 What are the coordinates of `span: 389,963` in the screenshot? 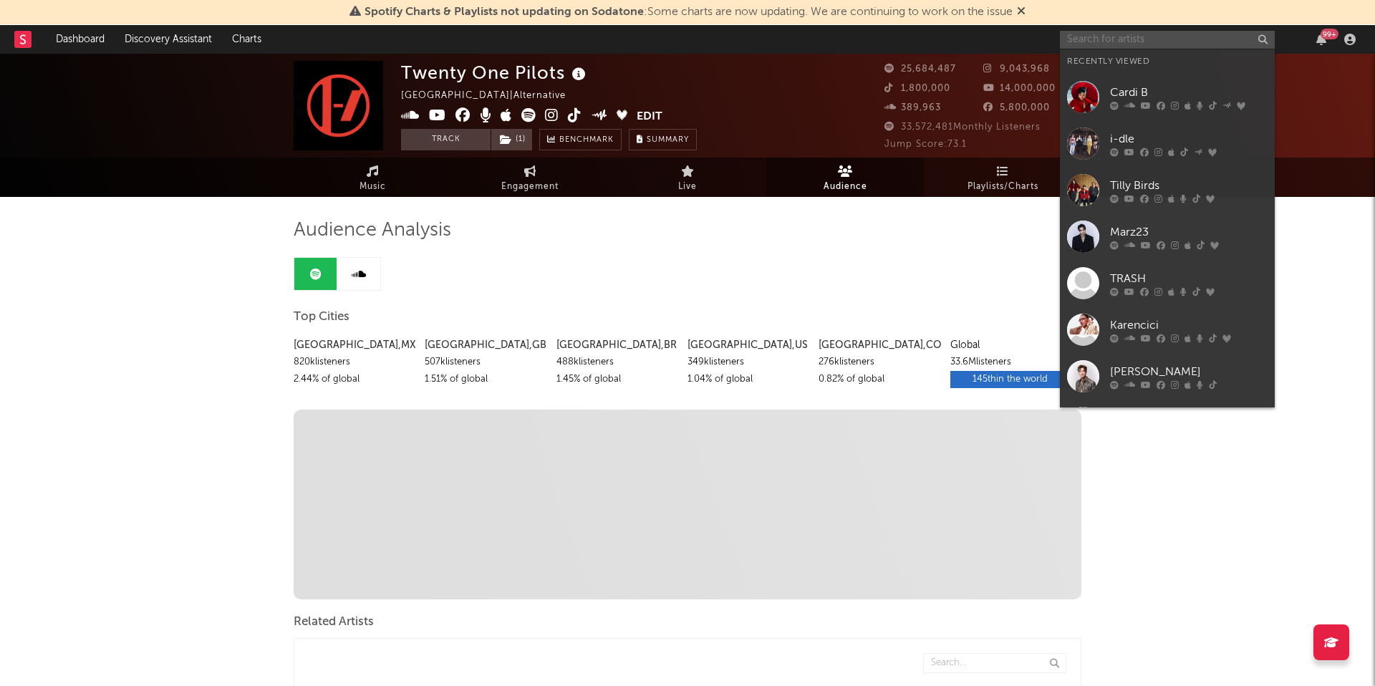 It's located at (912, 107).